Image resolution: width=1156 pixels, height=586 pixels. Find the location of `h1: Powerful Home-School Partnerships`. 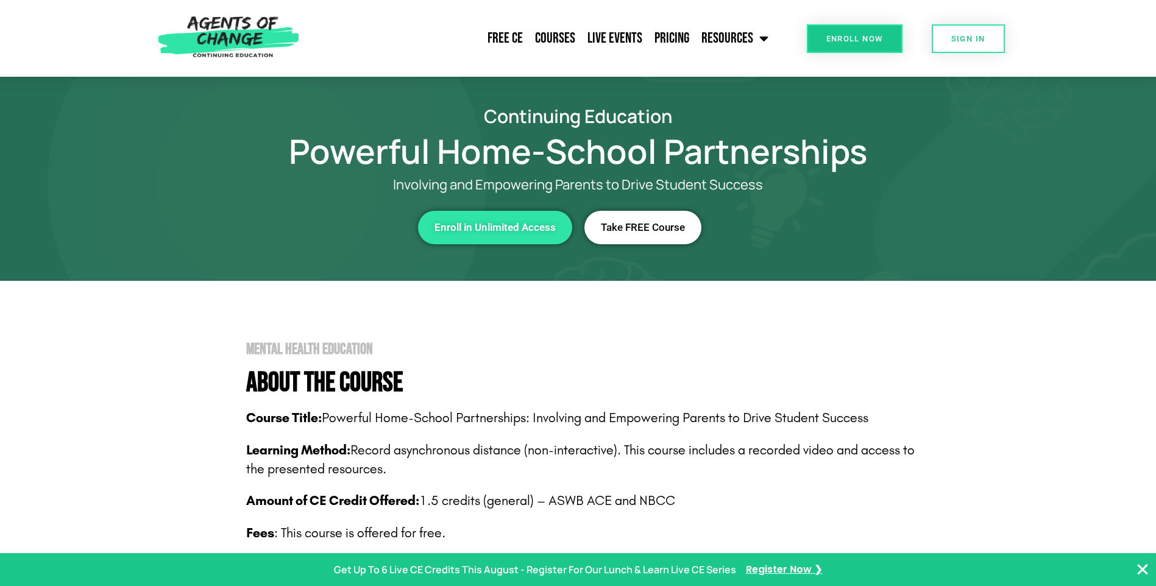

h1: Powerful Home-School Partnerships is located at coordinates (578, 151).